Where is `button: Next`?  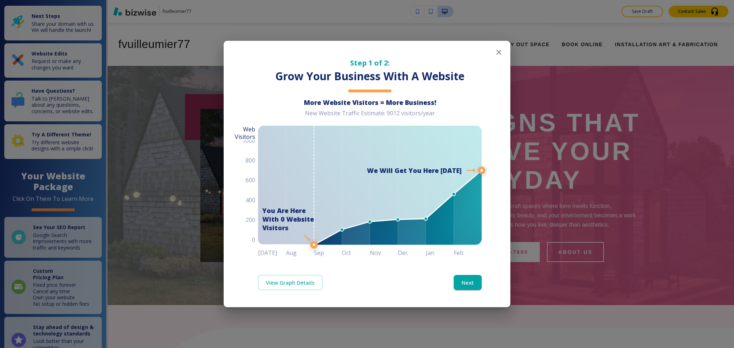
button: Next is located at coordinates (467, 283).